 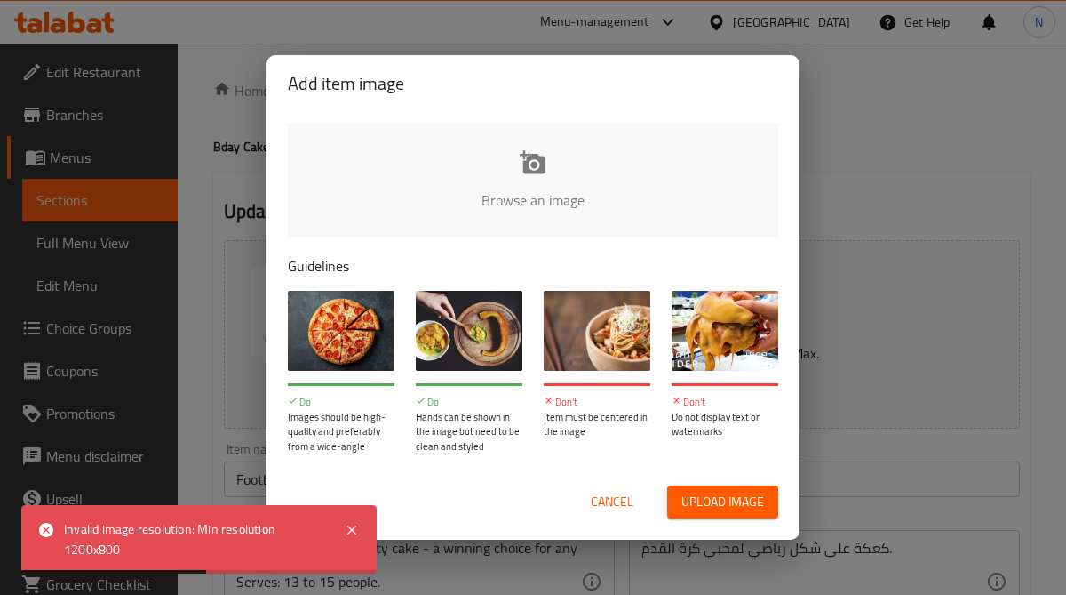 I want to click on h2: Add item image, so click(x=533, y=84).